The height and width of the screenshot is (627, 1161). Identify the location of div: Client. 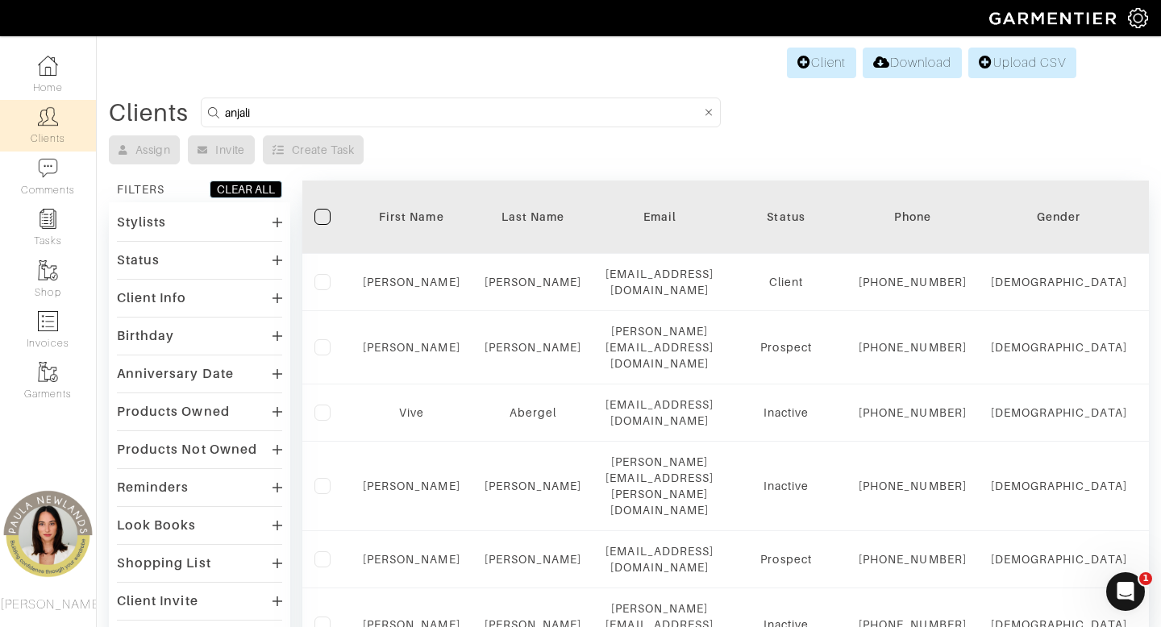
(786, 282).